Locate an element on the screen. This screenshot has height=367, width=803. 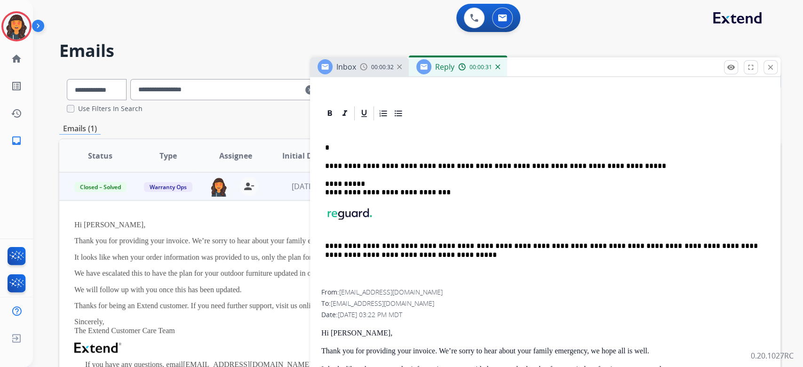
mat-icon: list_alt is located at coordinates (16, 86).